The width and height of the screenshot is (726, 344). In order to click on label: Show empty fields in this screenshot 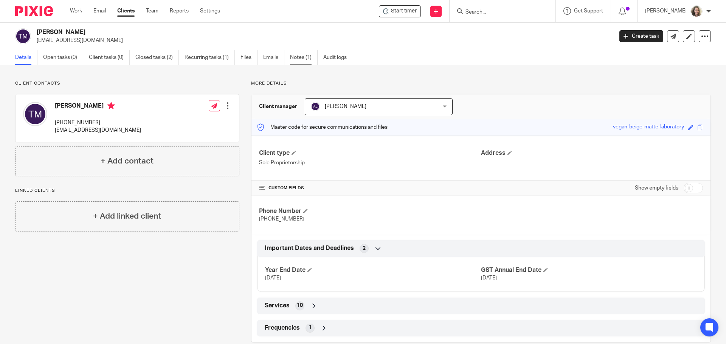, I will do `click(656, 188)`.